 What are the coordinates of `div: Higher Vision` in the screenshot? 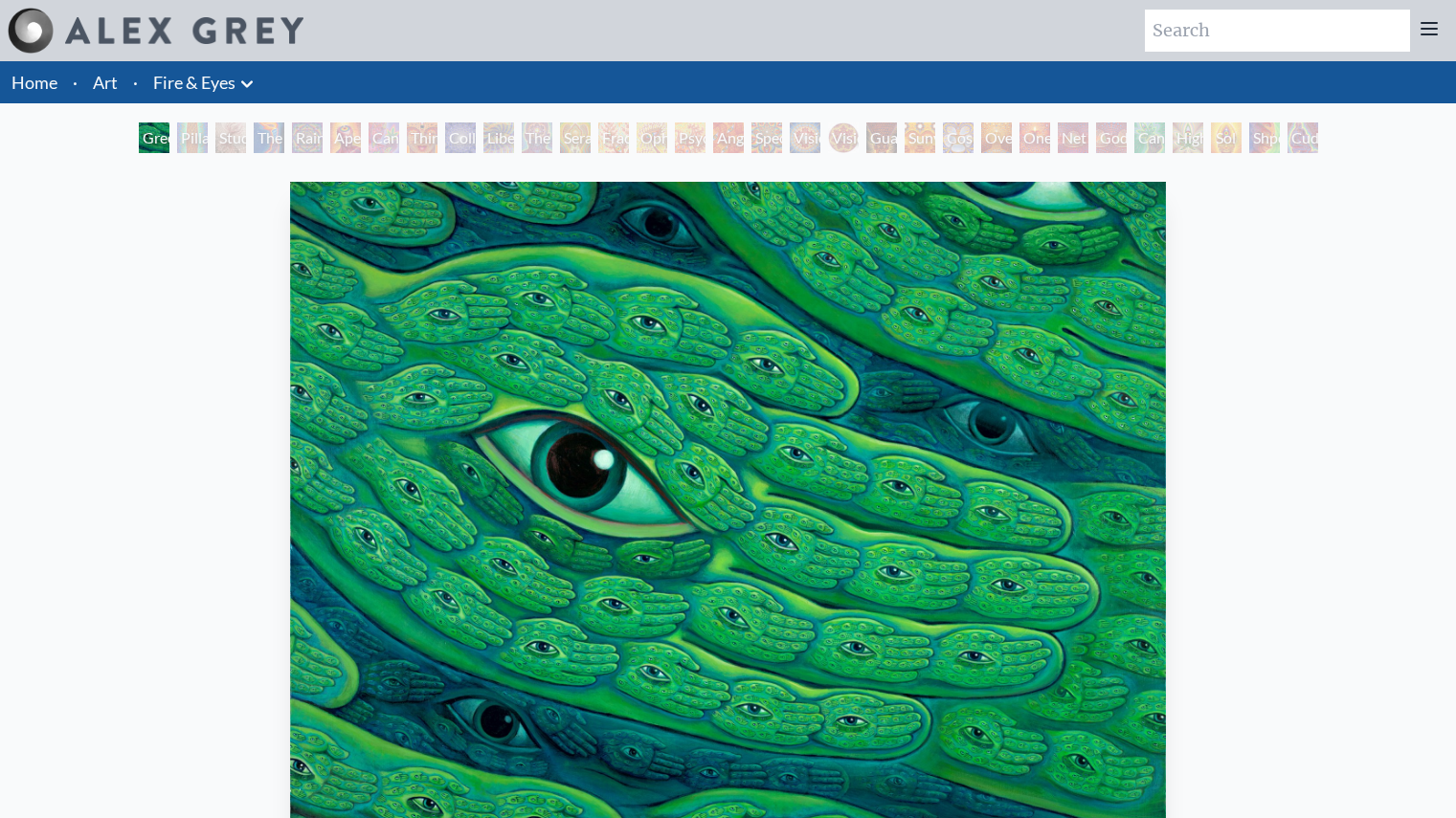 It's located at (1188, 138).